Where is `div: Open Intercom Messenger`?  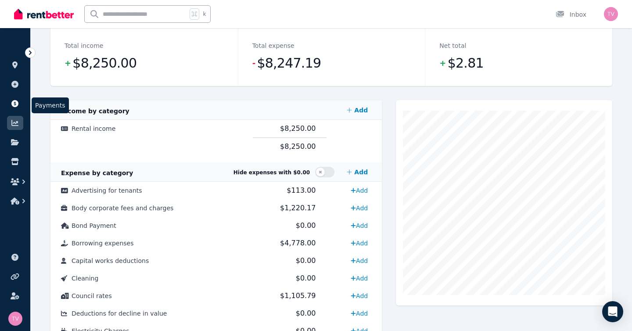
div: Open Intercom Messenger is located at coordinates (613, 312).